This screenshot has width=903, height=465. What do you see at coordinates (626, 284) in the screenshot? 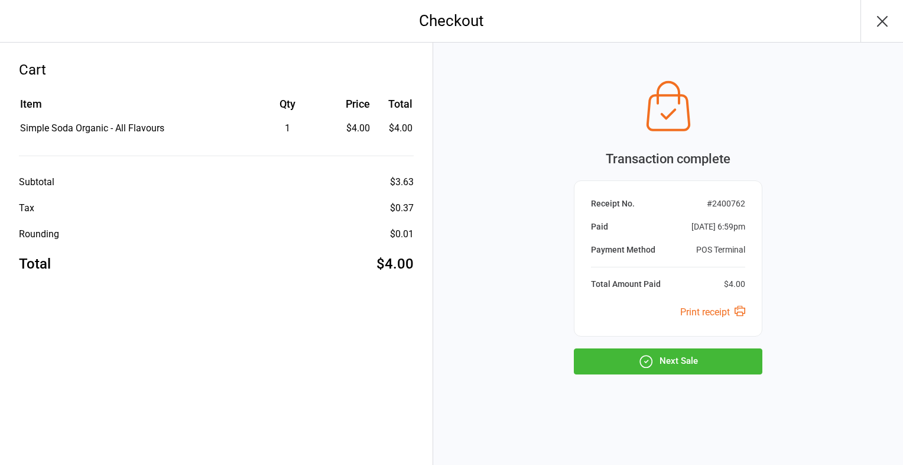
I see `div: Total Amount Paid` at bounding box center [626, 284].